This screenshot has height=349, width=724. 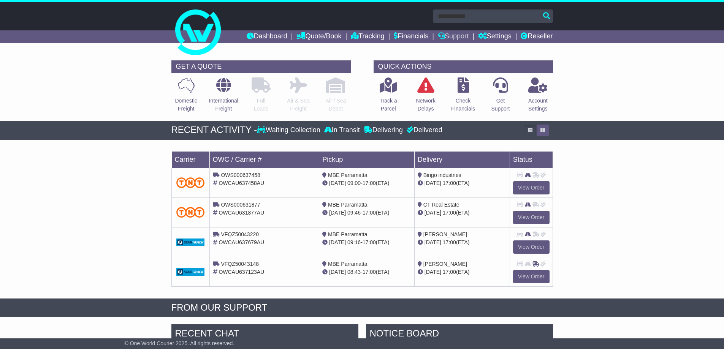 I want to click on td: Status, so click(x=531, y=160).